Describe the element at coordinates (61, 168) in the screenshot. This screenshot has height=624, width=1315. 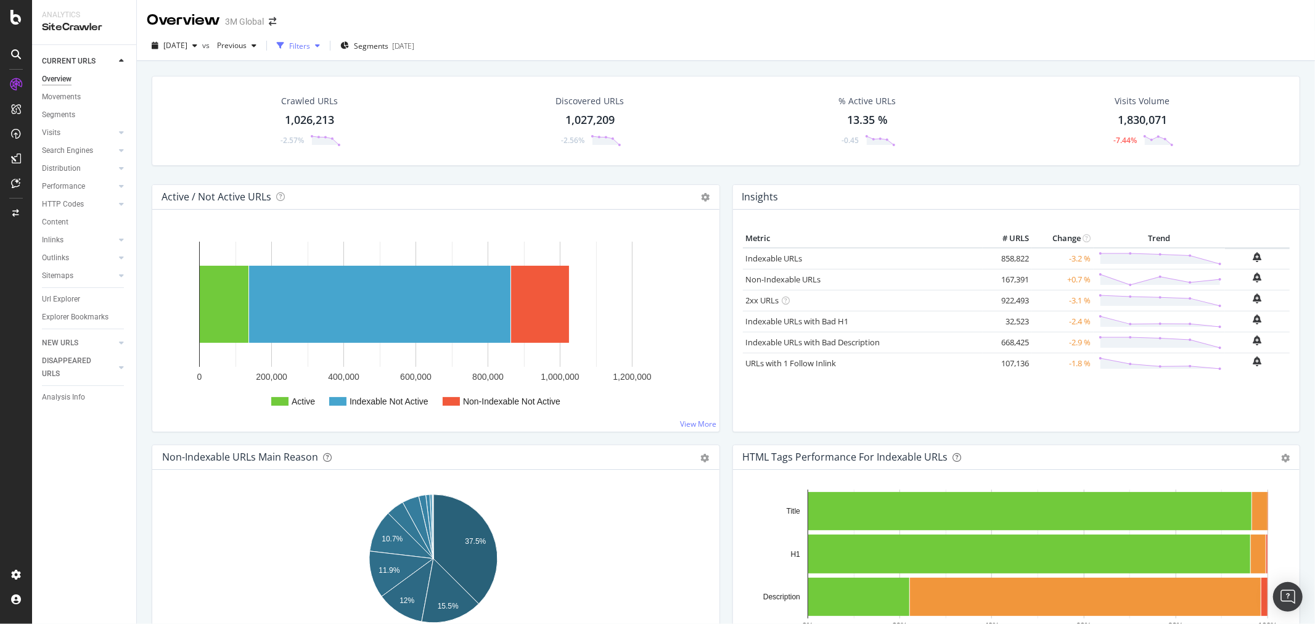
I see `div: Distribution` at that location.